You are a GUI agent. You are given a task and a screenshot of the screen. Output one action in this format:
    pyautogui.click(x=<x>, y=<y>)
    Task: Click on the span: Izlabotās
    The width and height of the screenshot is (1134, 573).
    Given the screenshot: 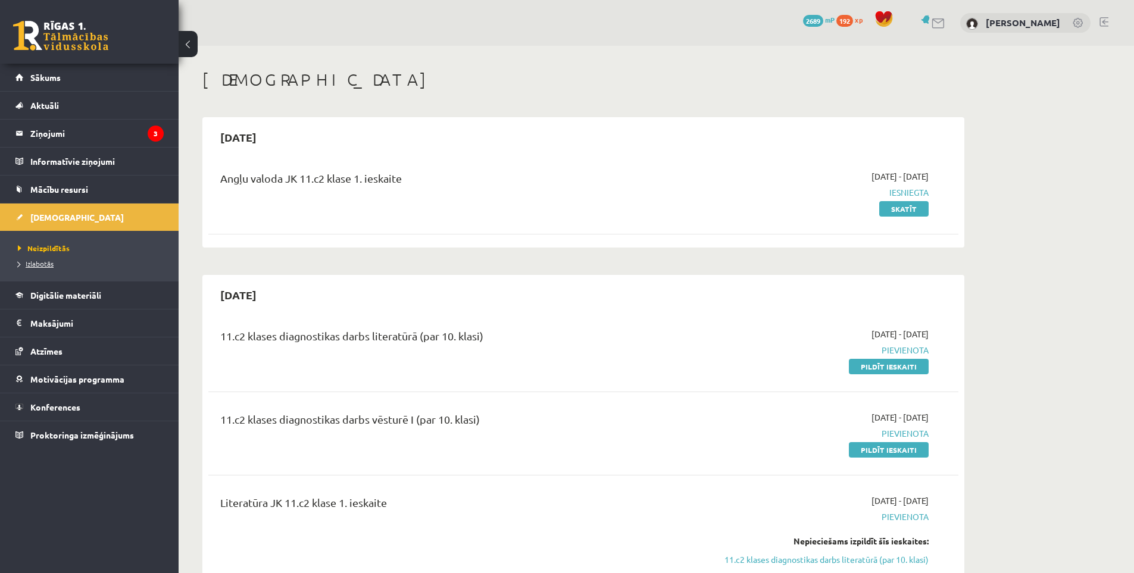 What is the action you would take?
    pyautogui.click(x=36, y=264)
    